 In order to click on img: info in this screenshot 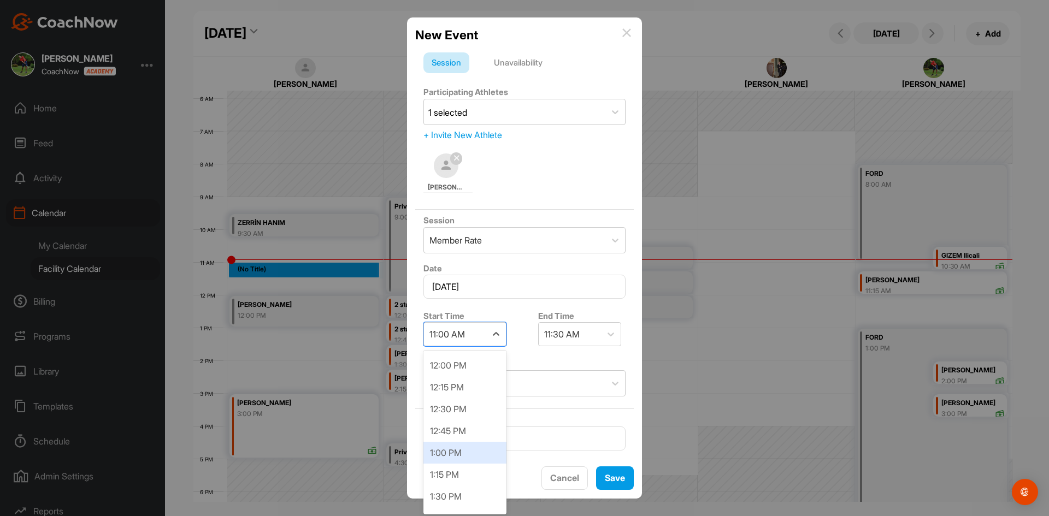, I will do `click(627, 33)`.